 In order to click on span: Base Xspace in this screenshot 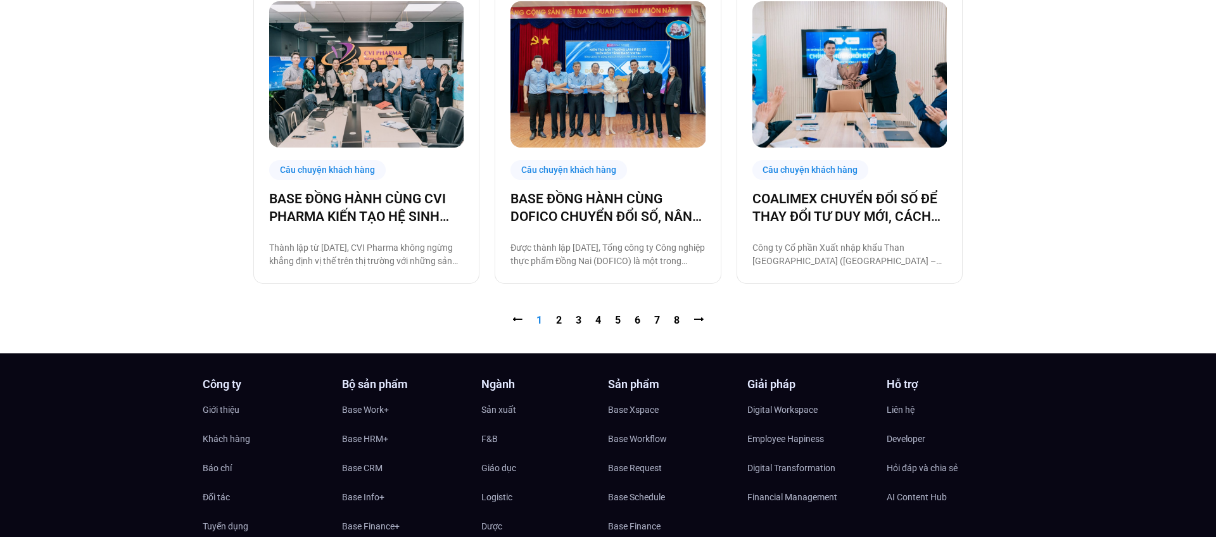, I will do `click(633, 410)`.